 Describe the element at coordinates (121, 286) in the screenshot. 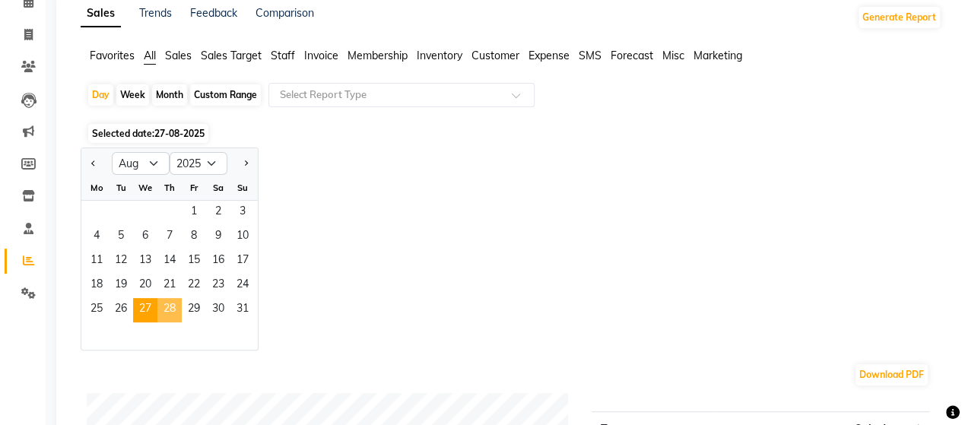

I see `span: 19` at that location.